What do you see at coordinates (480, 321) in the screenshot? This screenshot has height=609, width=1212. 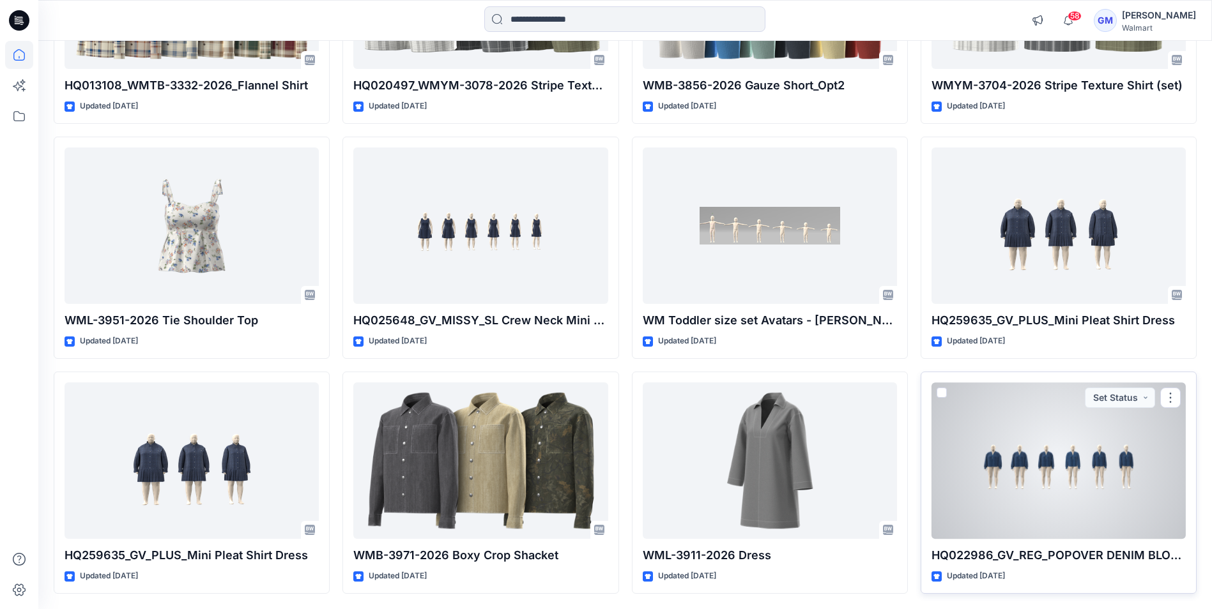 I see `p: HQ025648_GV_MISSY_SL Crew Neck Mini Dress` at bounding box center [480, 321].